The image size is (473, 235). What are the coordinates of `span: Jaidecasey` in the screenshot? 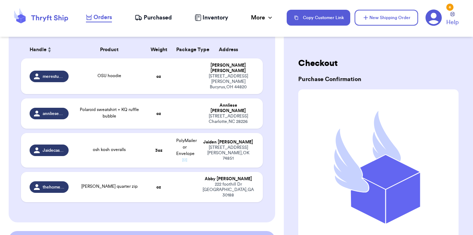 It's located at (53, 150).